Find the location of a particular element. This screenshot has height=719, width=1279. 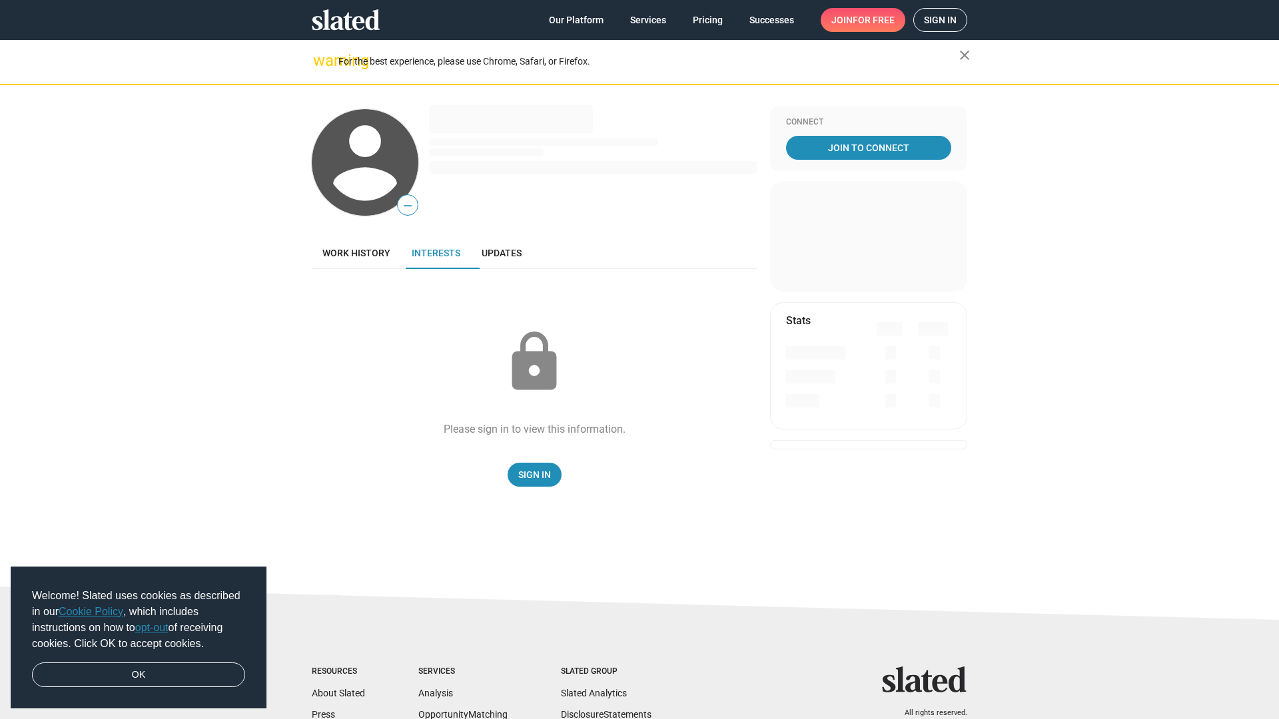

span: Welcome! Slated uses cookies as described in our , which includes instructions on how to of recei... is located at coordinates (139, 620).